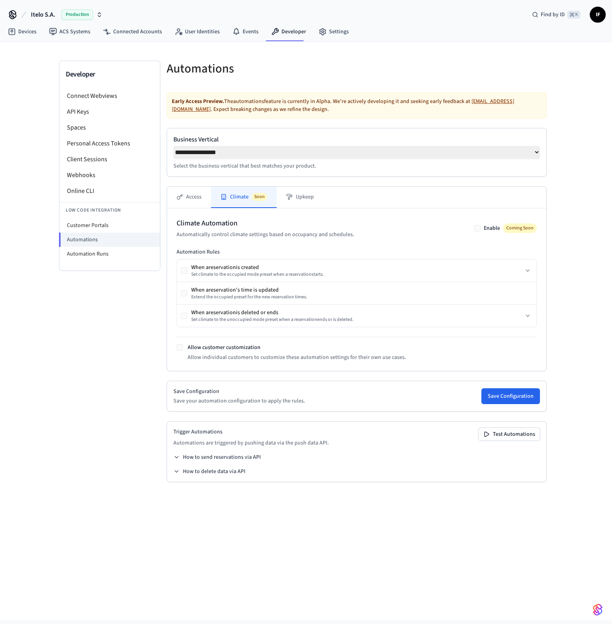  What do you see at coordinates (357, 139) in the screenshot?
I see `label: Business Vertical` at bounding box center [357, 139].